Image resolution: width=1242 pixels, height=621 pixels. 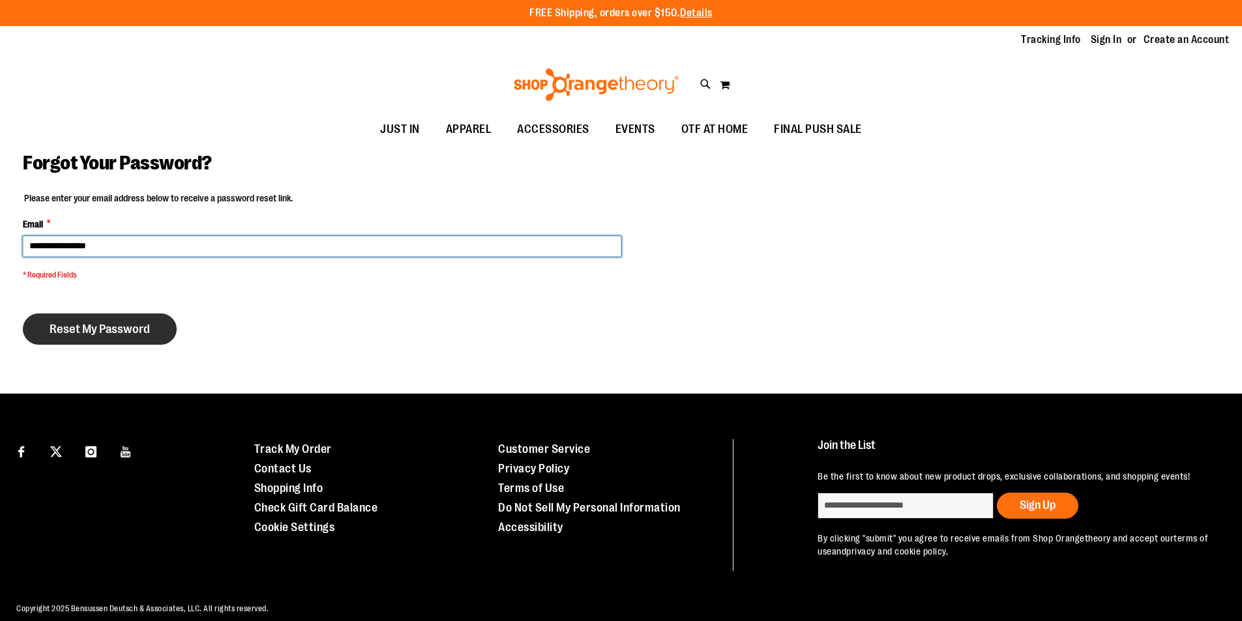 What do you see at coordinates (1015, 477) in the screenshot?
I see `p: Be the first to know about new product drops, exclusive collaborations, and shopping events!` at bounding box center [1015, 477].